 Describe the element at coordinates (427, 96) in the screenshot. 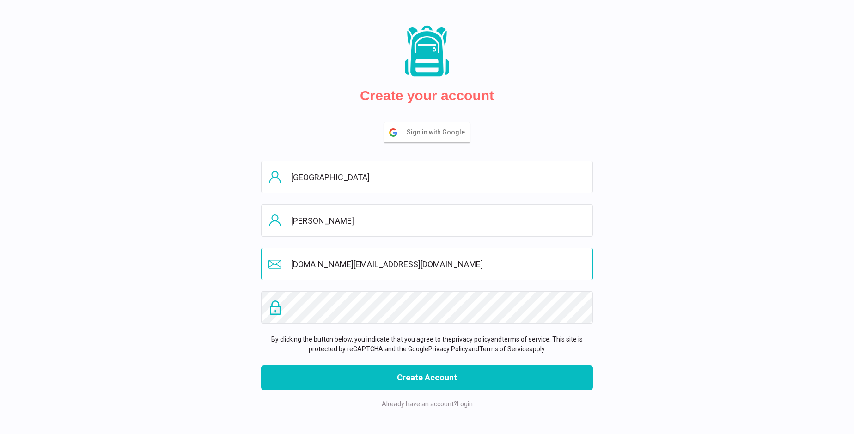

I see `h2: Create your account` at that location.